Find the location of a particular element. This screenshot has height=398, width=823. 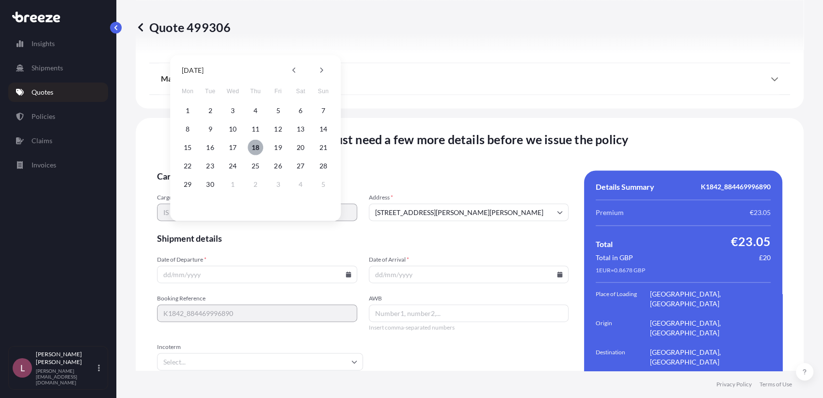

button: 20 is located at coordinates (301, 147).